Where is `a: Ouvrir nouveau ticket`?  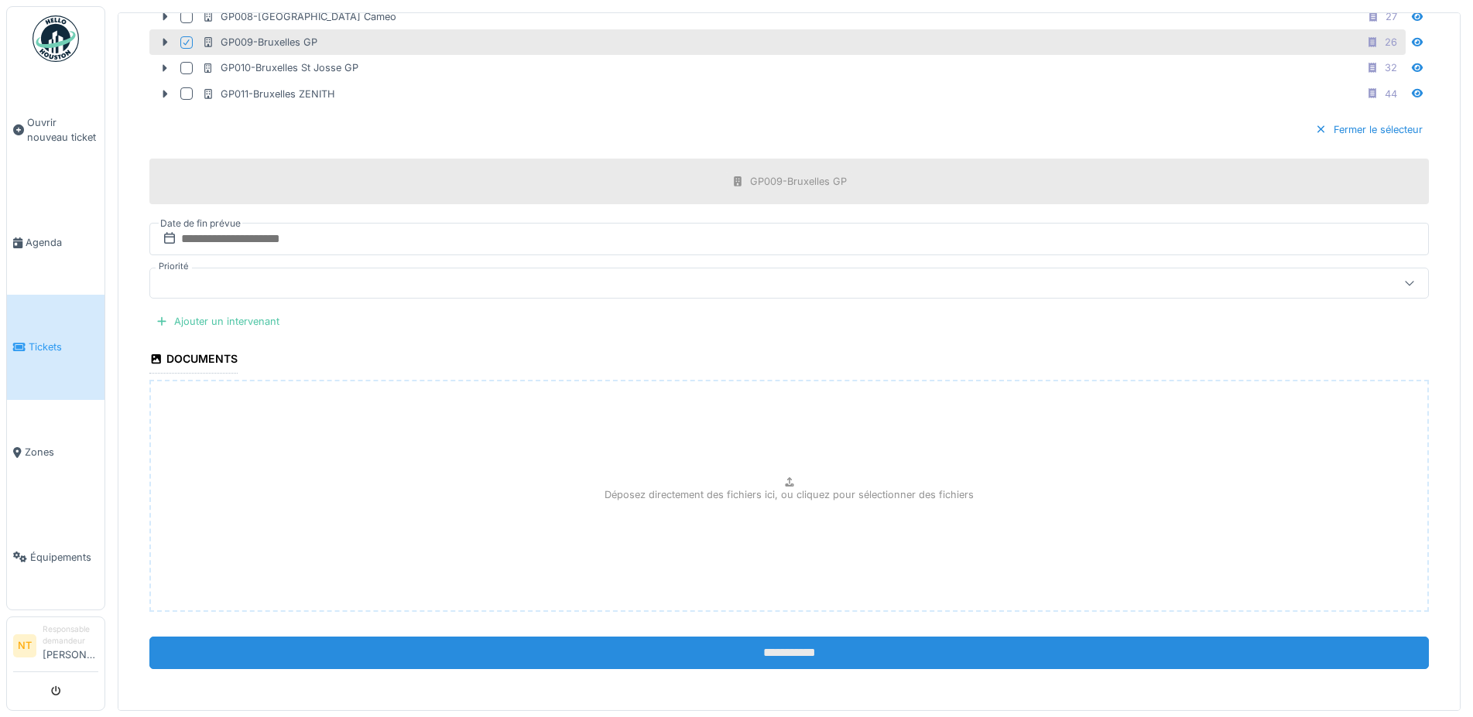 a: Ouvrir nouveau ticket is located at coordinates (56, 130).